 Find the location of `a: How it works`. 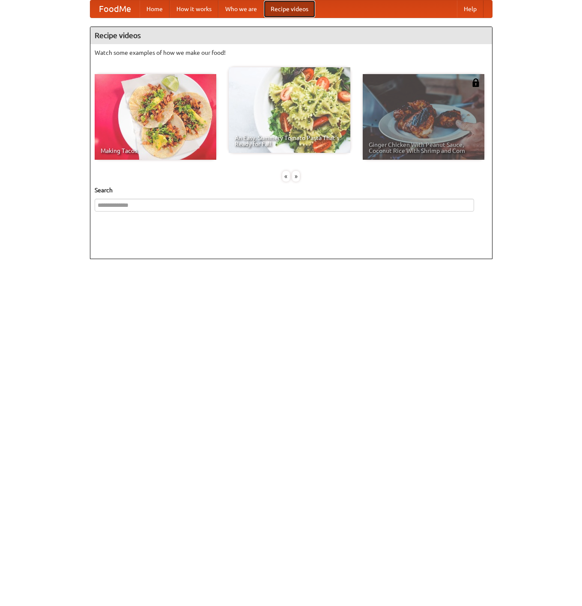

a: How it works is located at coordinates (194, 9).